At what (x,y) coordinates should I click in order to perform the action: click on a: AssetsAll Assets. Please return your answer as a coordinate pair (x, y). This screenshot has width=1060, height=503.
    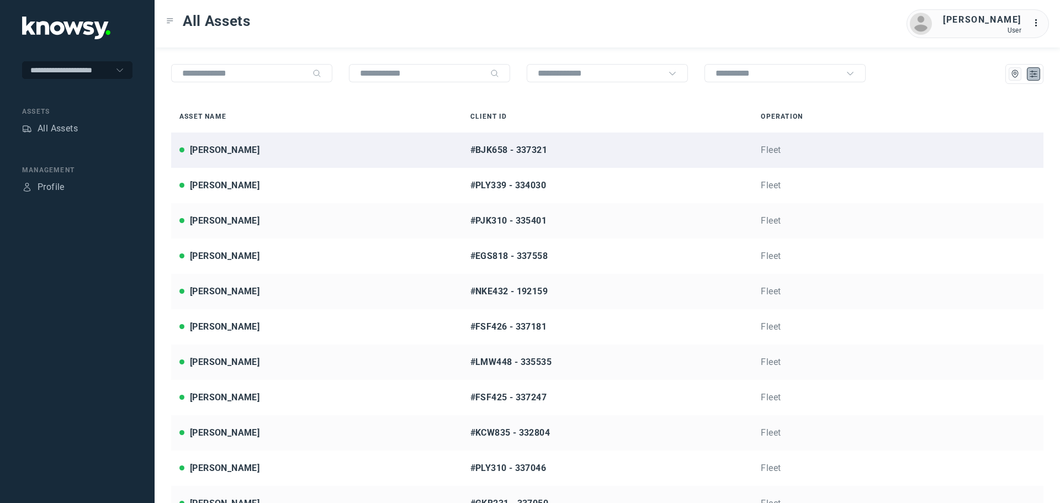
    Looking at the image, I should click on (50, 129).